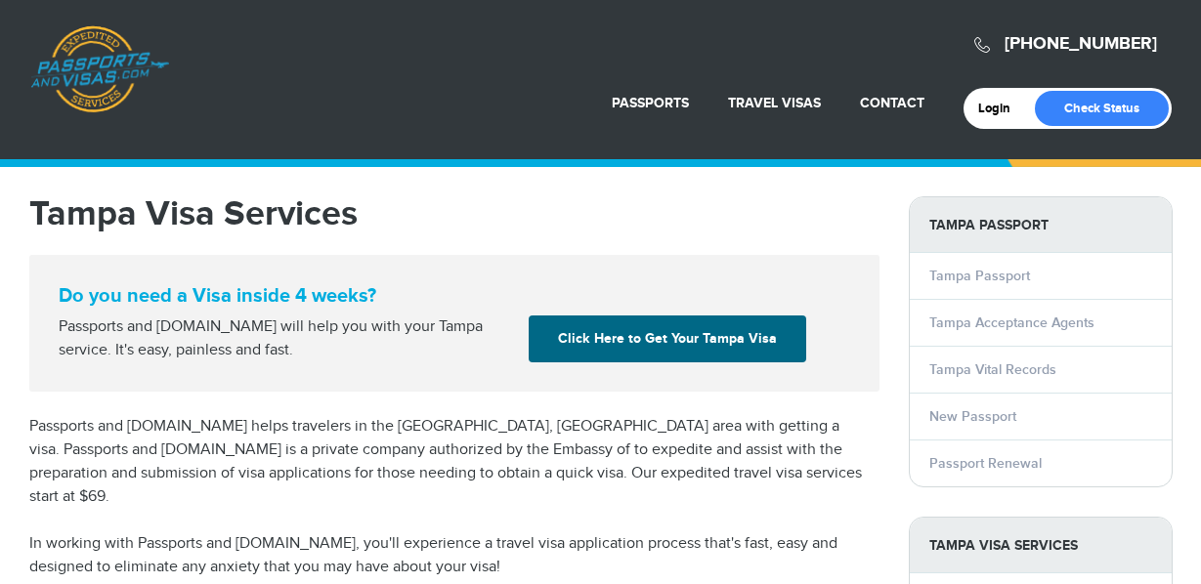 The width and height of the screenshot is (1201, 584). Describe the element at coordinates (774, 103) in the screenshot. I see `a: Travel Visas` at that location.